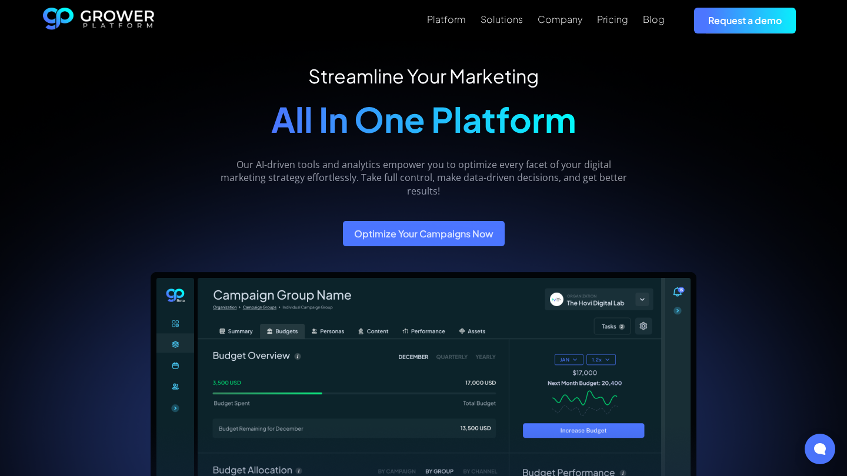 The height and width of the screenshot is (476, 847). I want to click on div: Platform, so click(446, 19).